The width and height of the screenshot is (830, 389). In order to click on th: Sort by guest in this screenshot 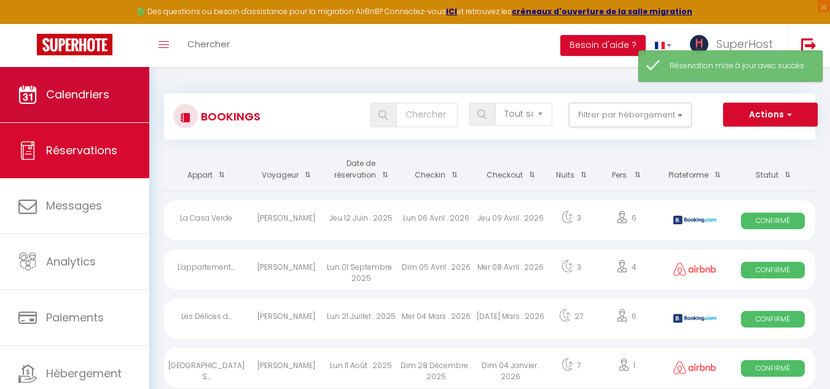, I will do `click(286, 170)`.